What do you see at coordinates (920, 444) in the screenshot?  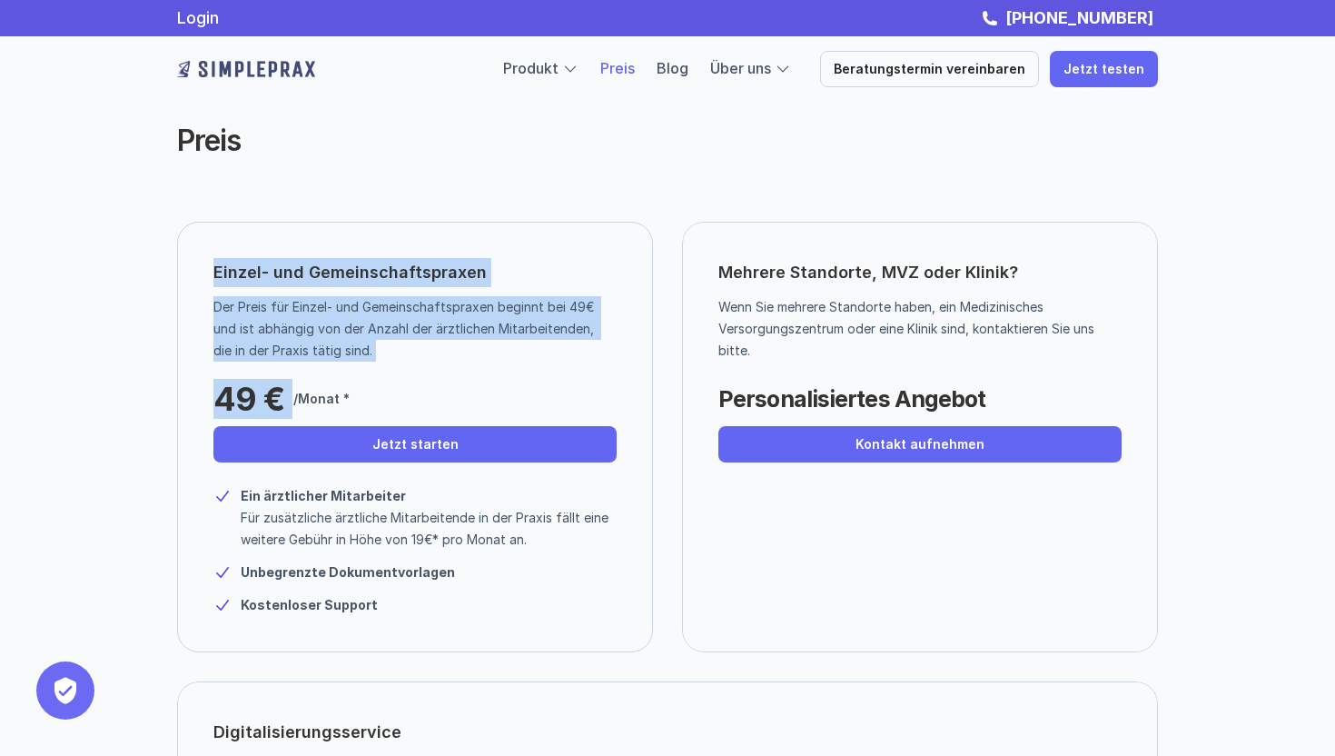 I see `a: Kontakt aufnehmen` at bounding box center [920, 444].